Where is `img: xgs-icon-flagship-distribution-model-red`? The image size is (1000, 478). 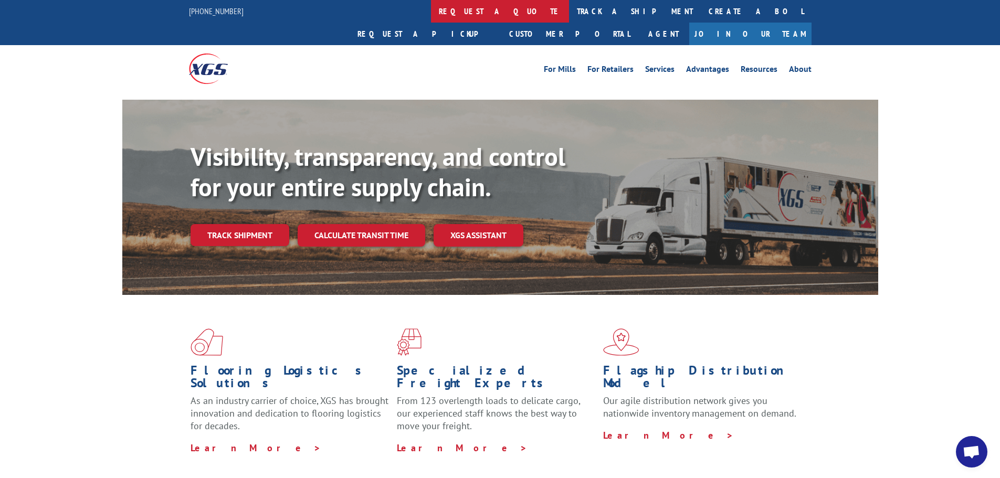 img: xgs-icon-flagship-distribution-model-red is located at coordinates (621, 342).